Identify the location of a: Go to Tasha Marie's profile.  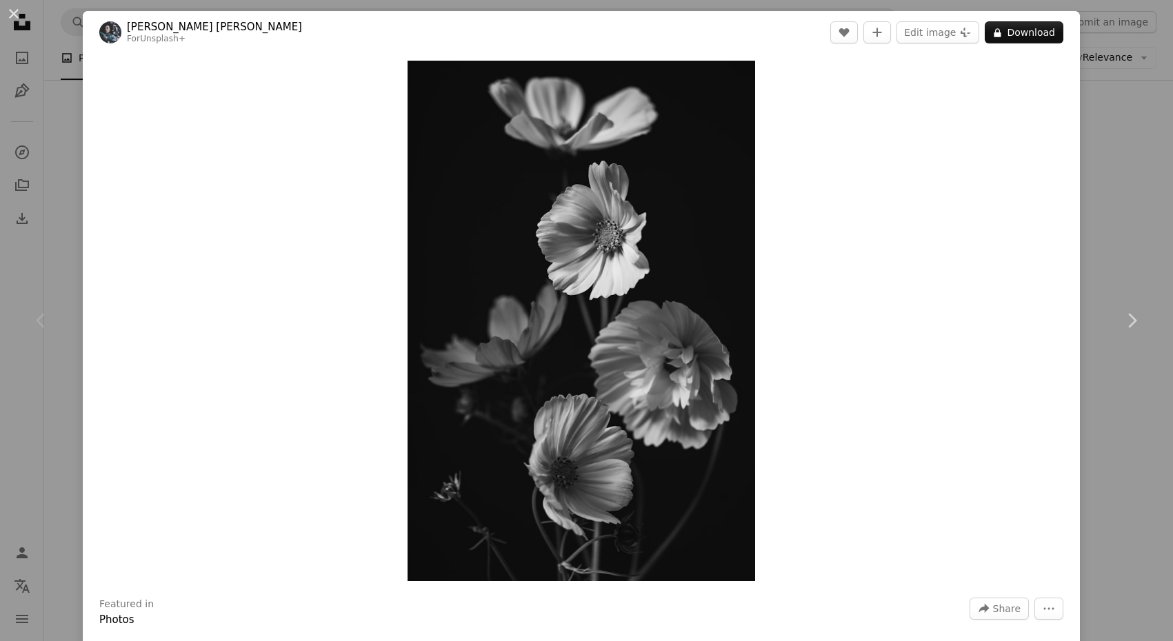
(110, 32).